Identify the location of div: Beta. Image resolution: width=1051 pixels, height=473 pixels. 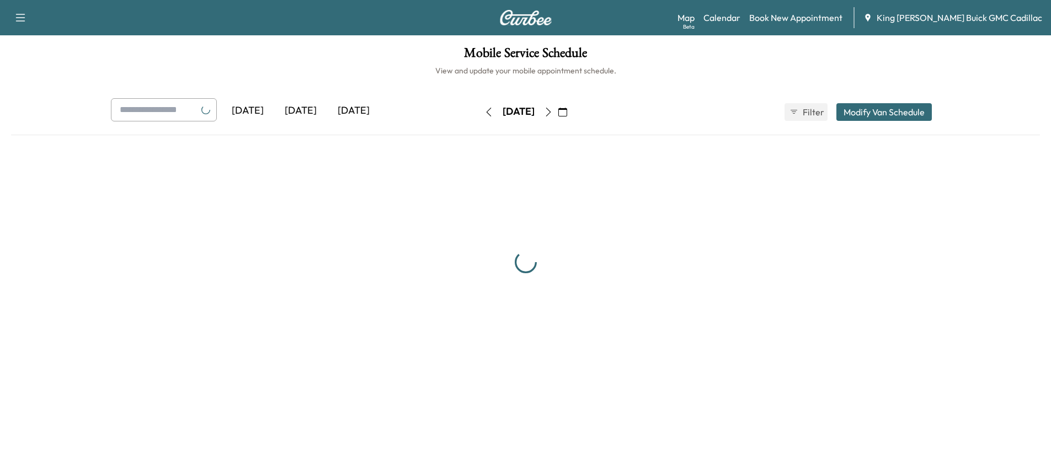
(688, 26).